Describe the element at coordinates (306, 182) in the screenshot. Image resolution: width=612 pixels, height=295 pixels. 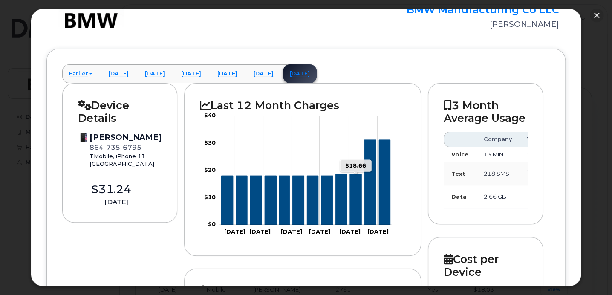
I see `g: Series` at that location.